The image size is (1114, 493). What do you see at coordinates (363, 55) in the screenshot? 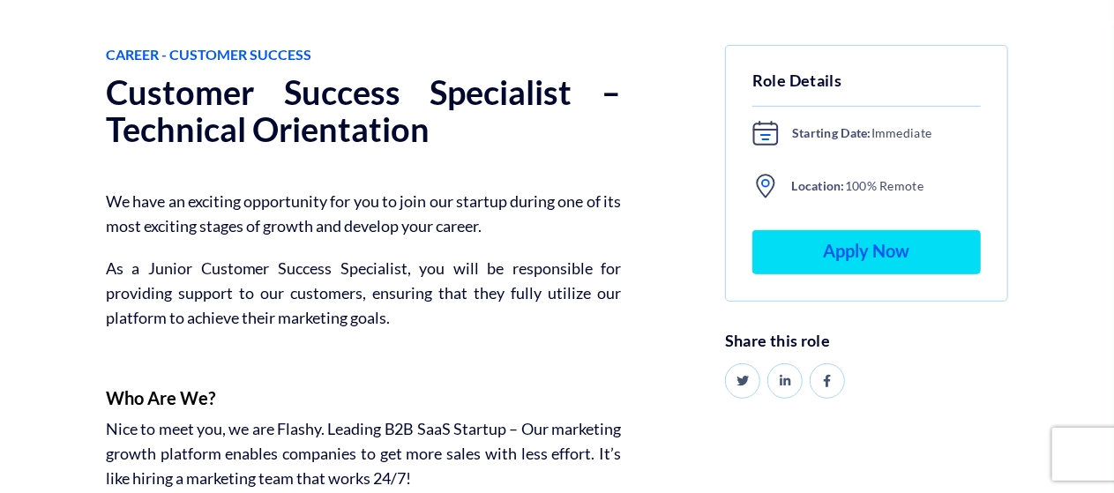
I see `span: Career - Customer Success` at bounding box center [363, 55].